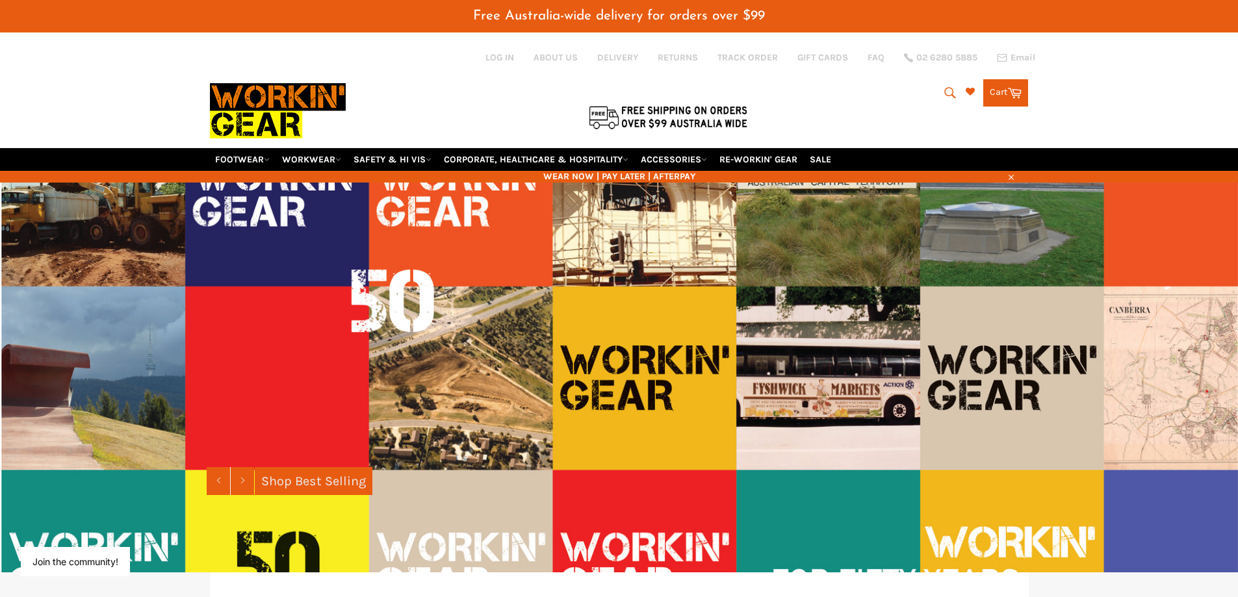 This screenshot has width=1238, height=597. I want to click on a: Log in, so click(500, 57).